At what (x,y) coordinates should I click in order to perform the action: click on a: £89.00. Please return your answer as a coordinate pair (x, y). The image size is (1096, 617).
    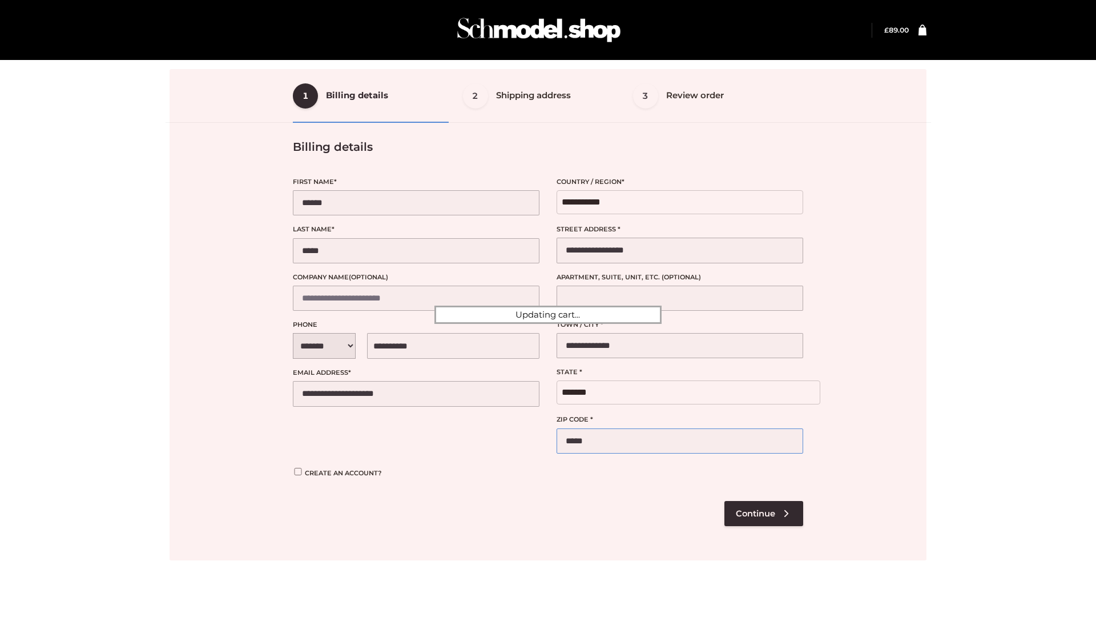
    Looking at the image, I should click on (896, 30).